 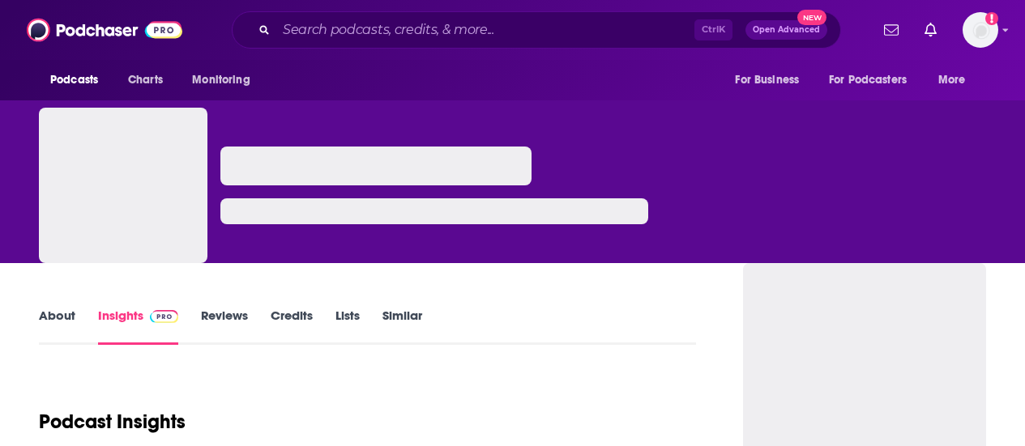 I want to click on a: Similar, so click(x=402, y=326).